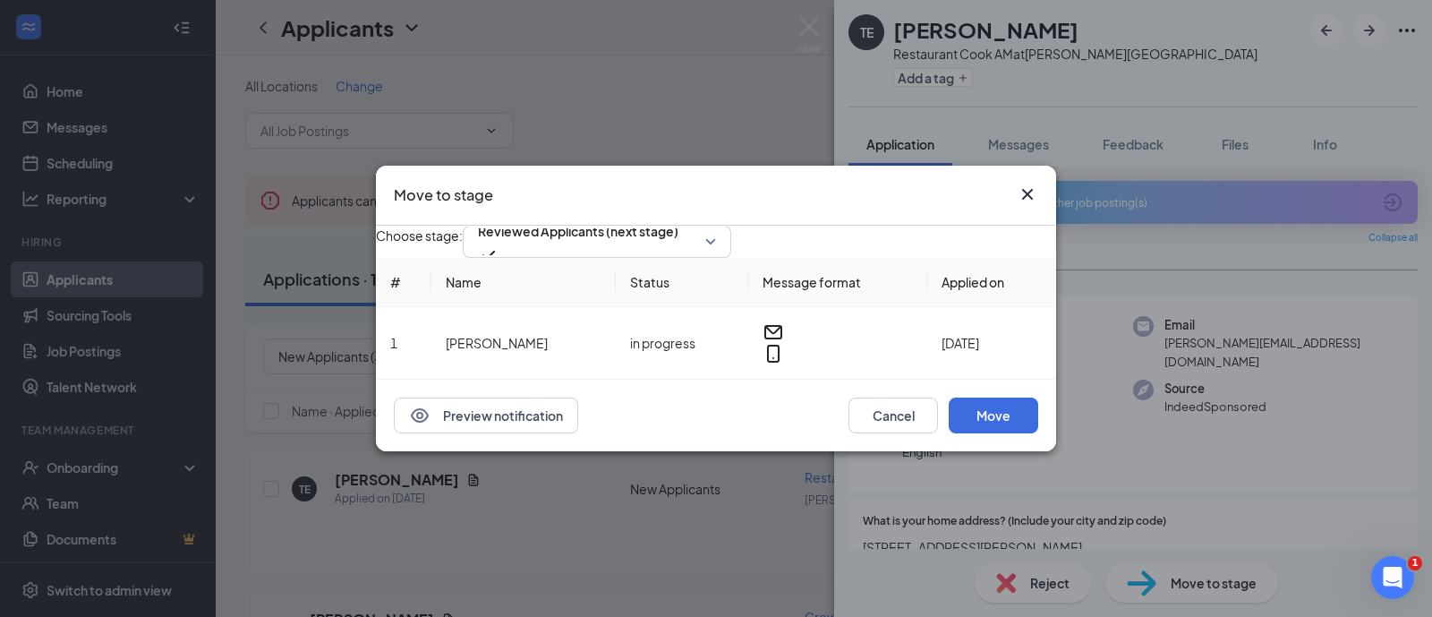 The height and width of the screenshot is (617, 1432). What do you see at coordinates (1027, 194) in the screenshot?
I see `svg: Cross` at bounding box center [1027, 194].